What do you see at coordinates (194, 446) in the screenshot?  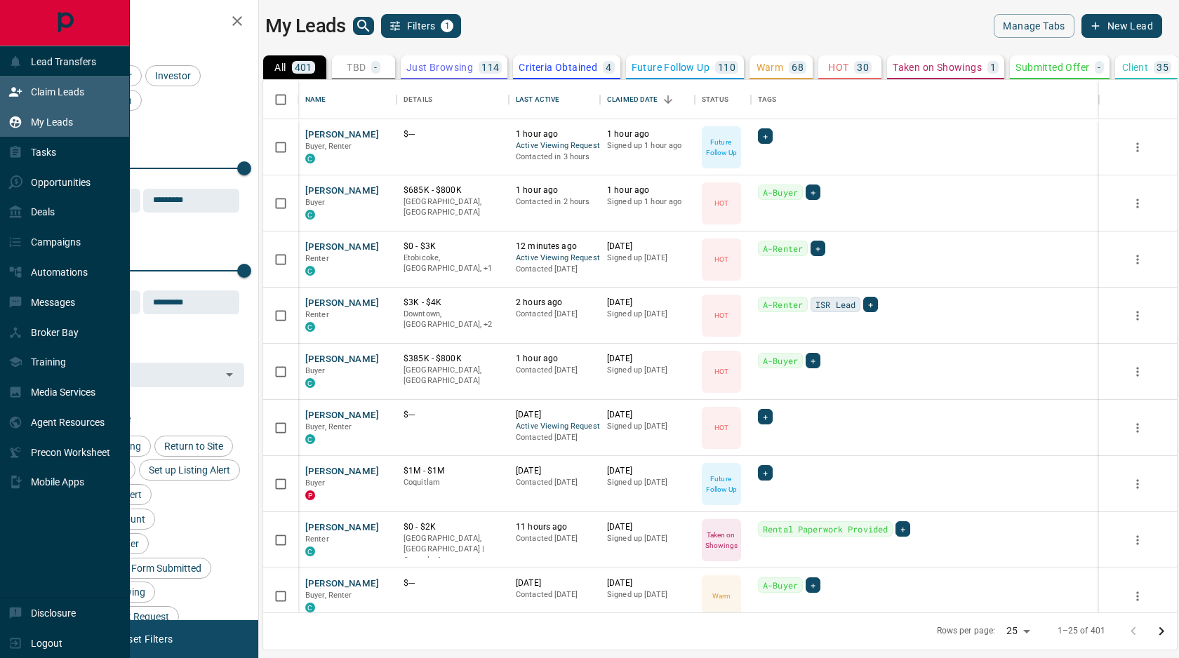 I see `span: Return to Site` at bounding box center [194, 446].